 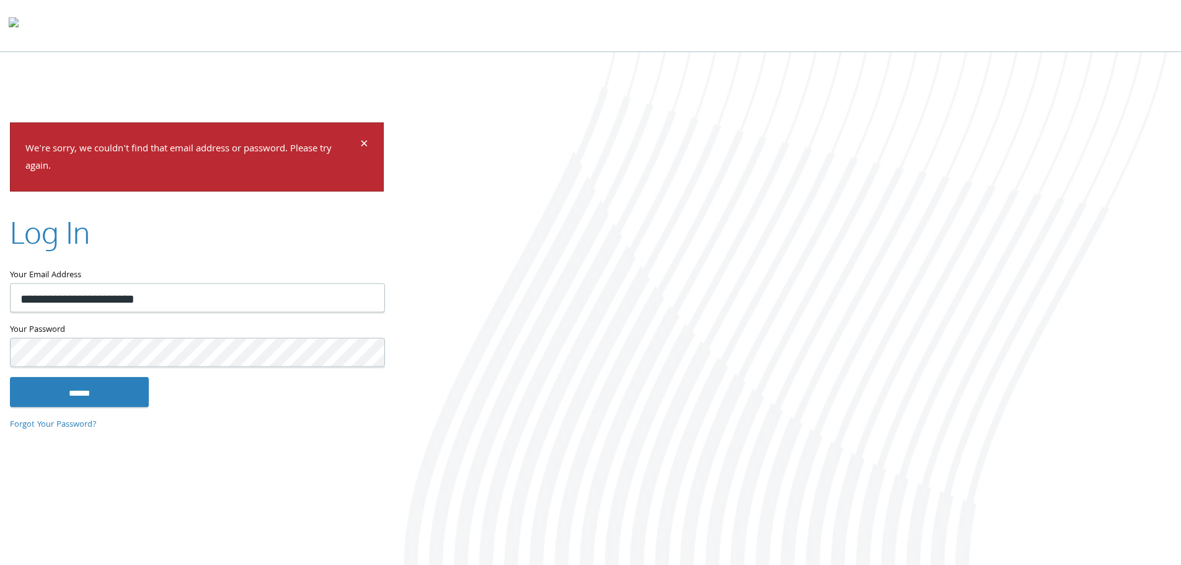 What do you see at coordinates (50, 232) in the screenshot?
I see `h2: Log In` at bounding box center [50, 232].